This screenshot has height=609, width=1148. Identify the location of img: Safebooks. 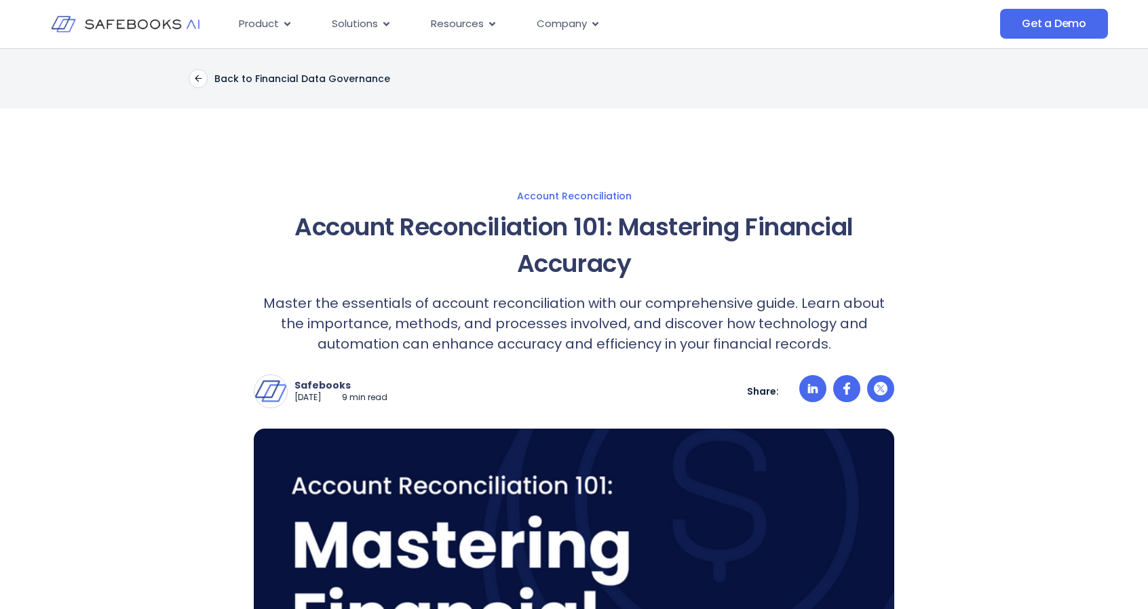
(271, 391).